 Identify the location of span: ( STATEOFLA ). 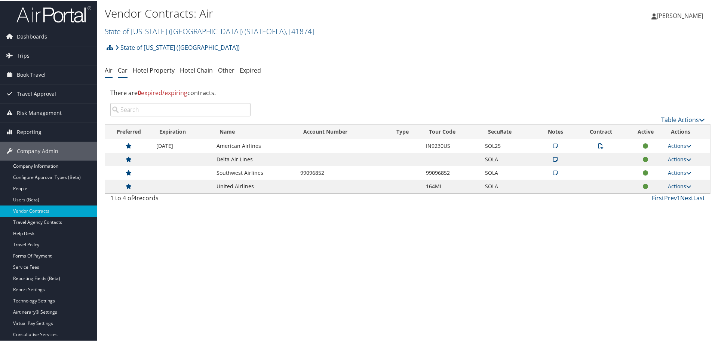
(265, 30).